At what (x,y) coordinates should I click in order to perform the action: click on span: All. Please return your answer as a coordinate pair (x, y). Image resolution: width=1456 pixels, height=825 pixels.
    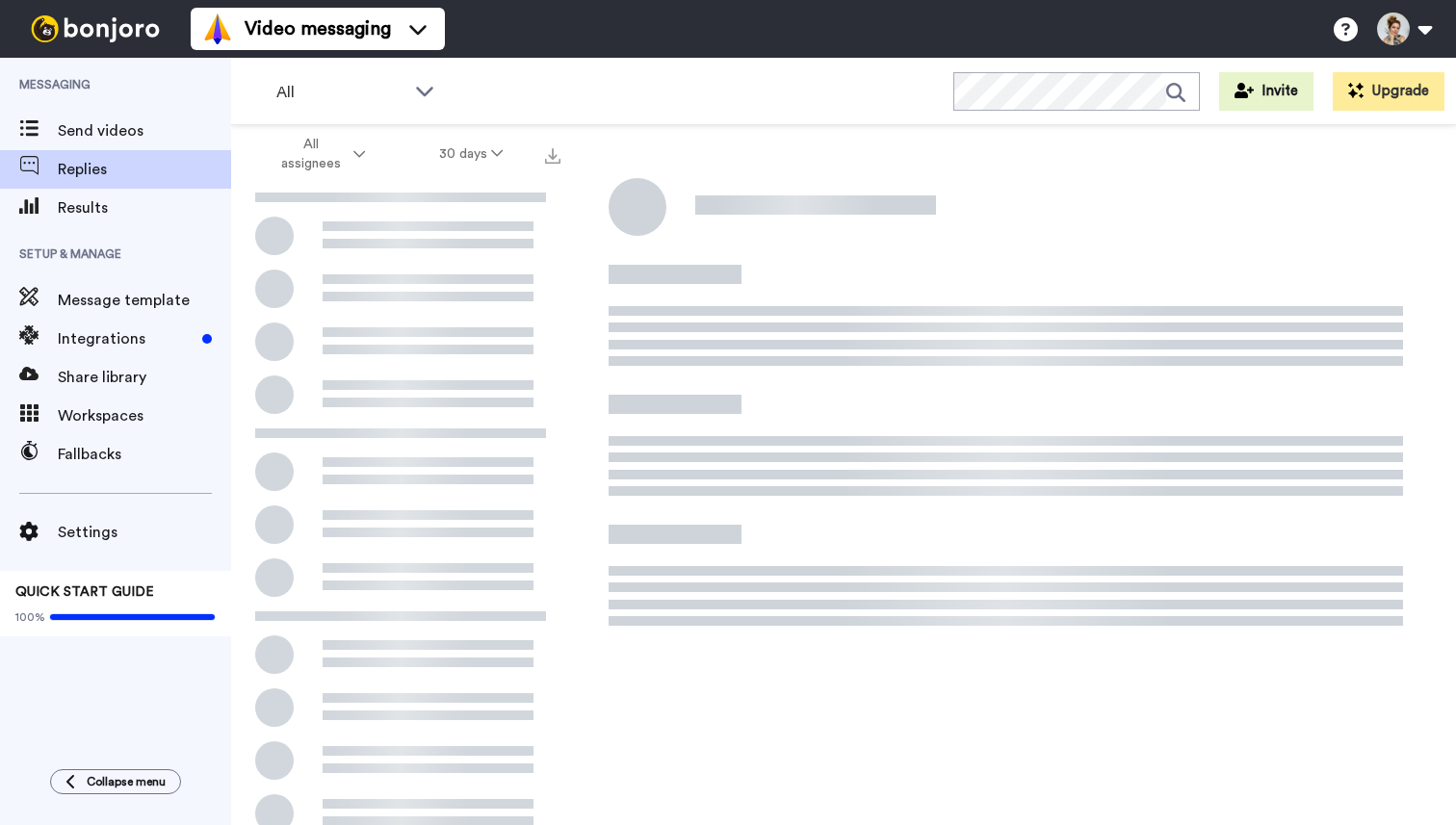
    Looking at the image, I should click on (341, 93).